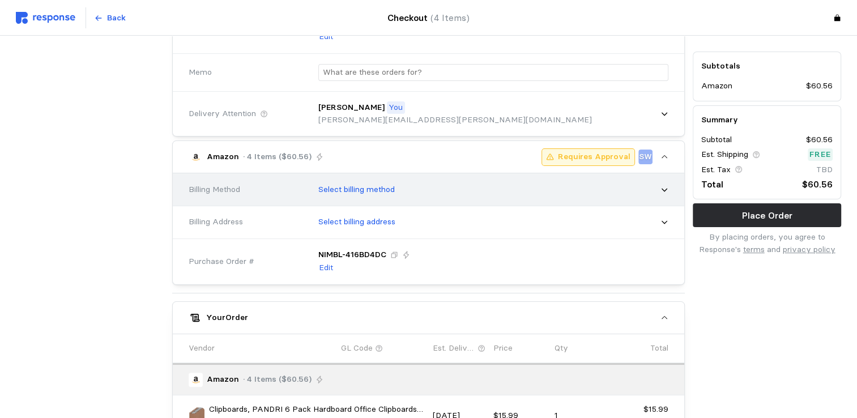 The image size is (857, 418). Describe the element at coordinates (216, 222) in the screenshot. I see `span: Billing Address` at that location.